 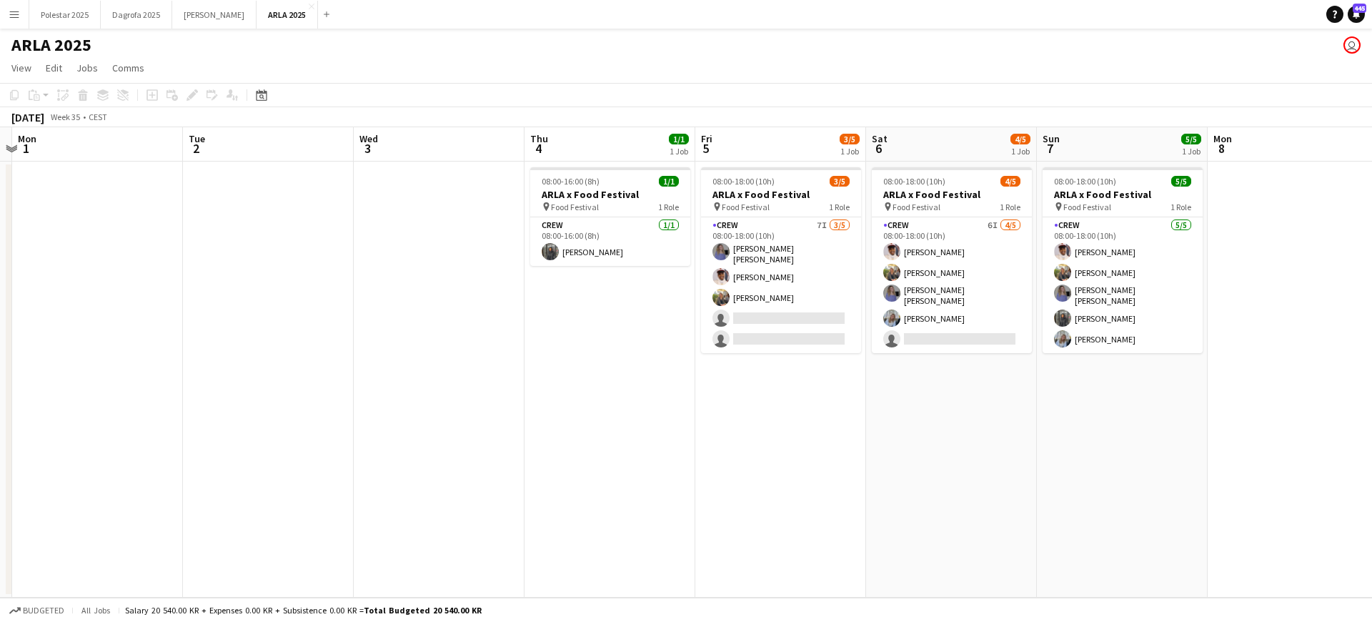 I want to click on a: Jobs, so click(x=87, y=68).